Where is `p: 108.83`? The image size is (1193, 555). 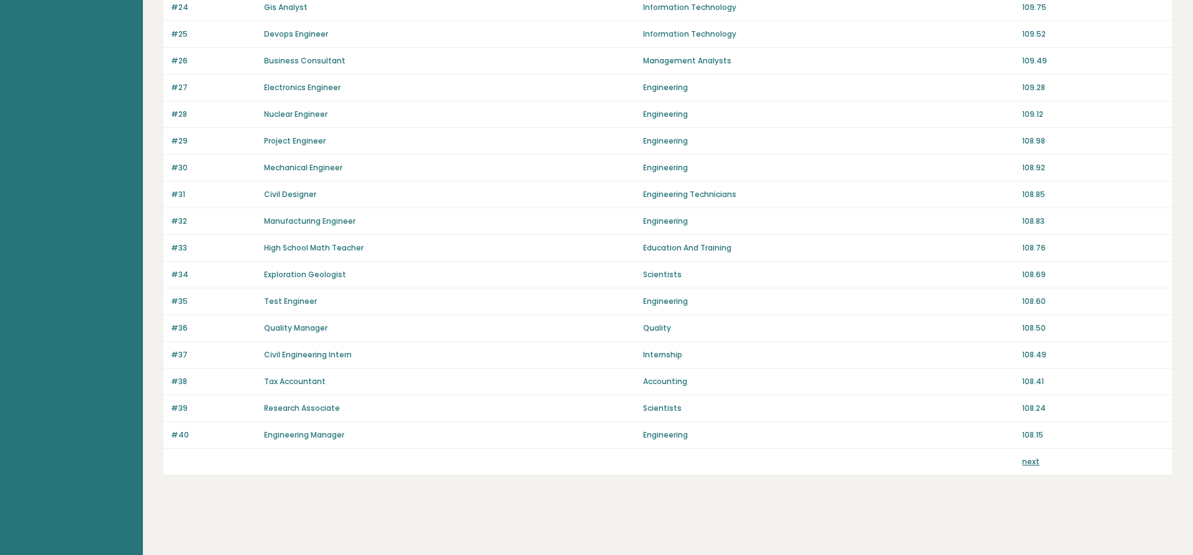 p: 108.83 is located at coordinates (1093, 221).